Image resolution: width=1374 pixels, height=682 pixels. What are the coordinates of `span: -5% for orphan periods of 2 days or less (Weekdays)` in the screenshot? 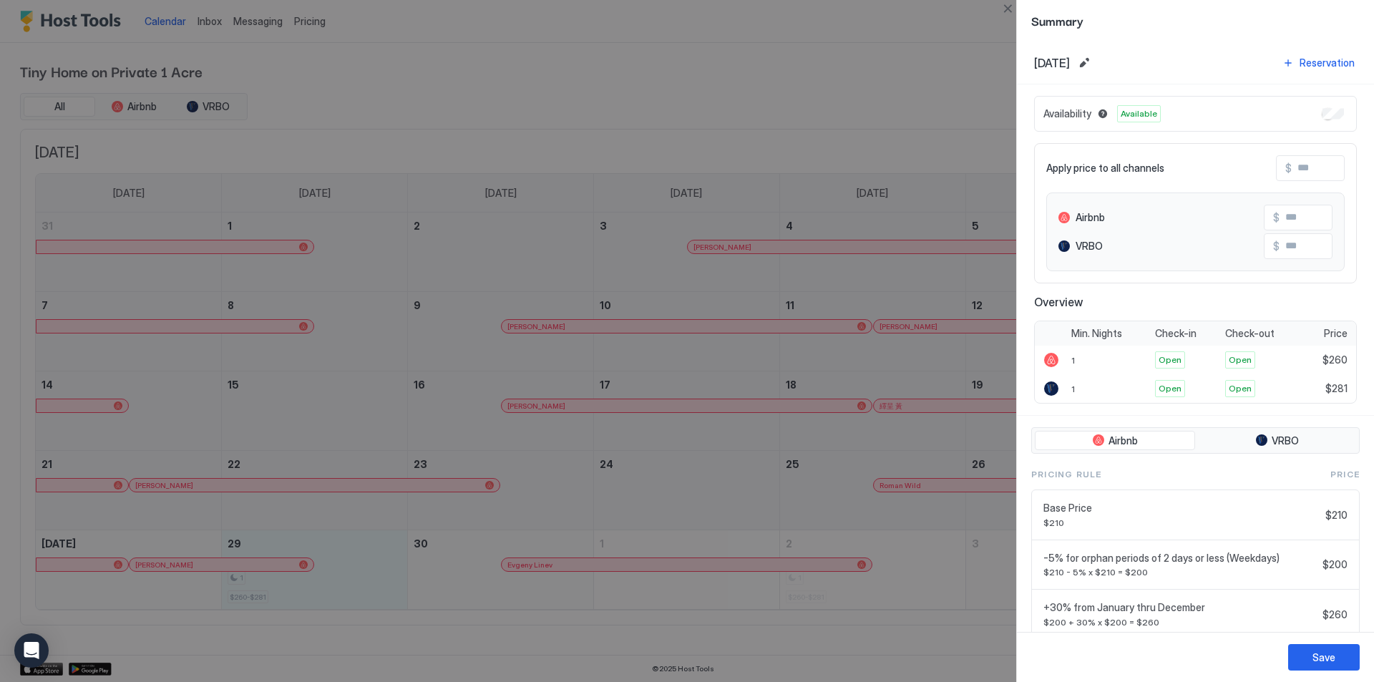 It's located at (1180, 558).